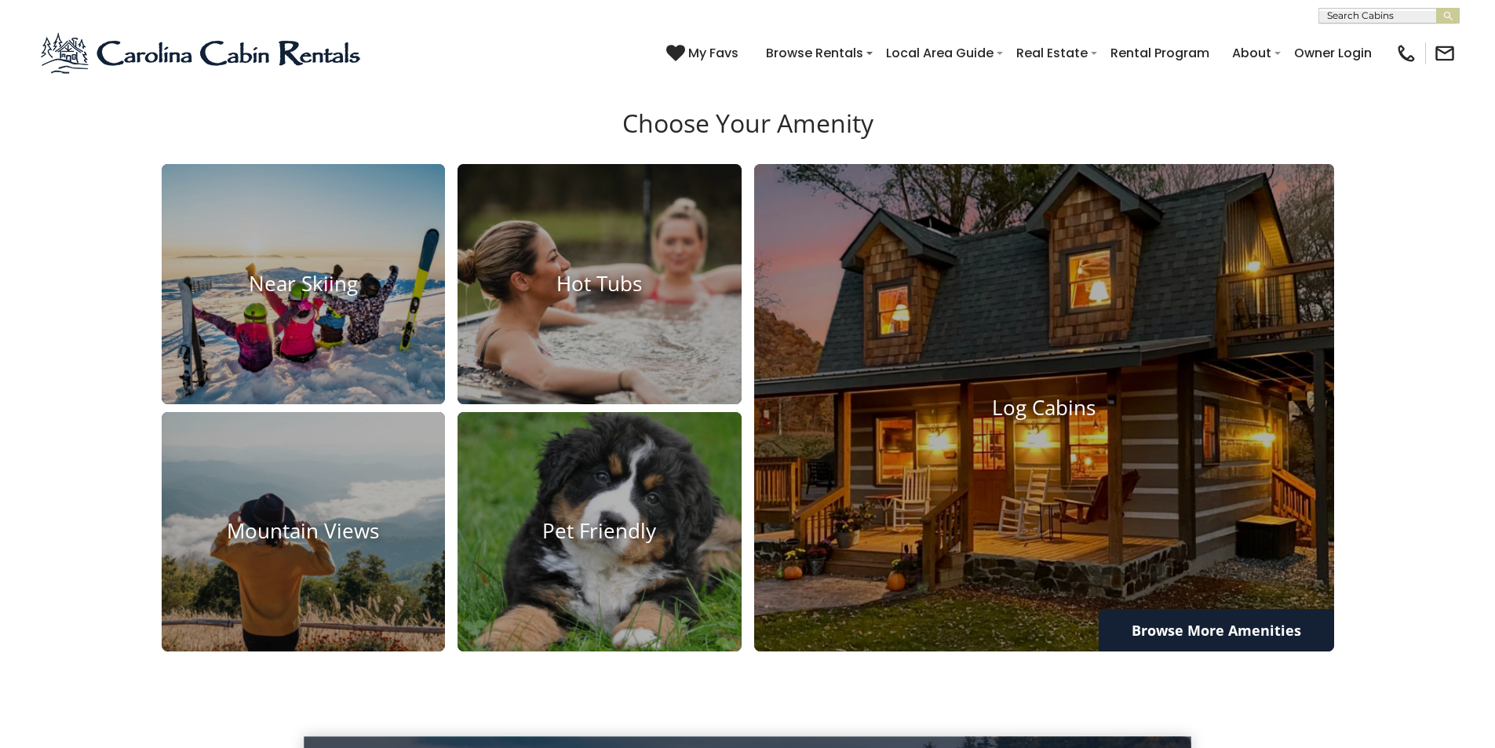 This screenshot has height=748, width=1495. Describe the element at coordinates (1445, 53) in the screenshot. I see `img: mail-regular-black.png` at that location.